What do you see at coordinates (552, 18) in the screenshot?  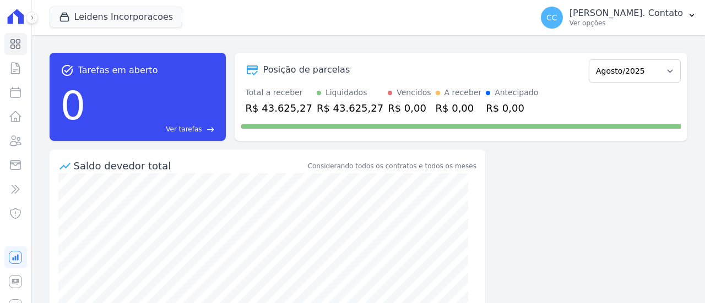 I see `span: CC` at bounding box center [552, 18].